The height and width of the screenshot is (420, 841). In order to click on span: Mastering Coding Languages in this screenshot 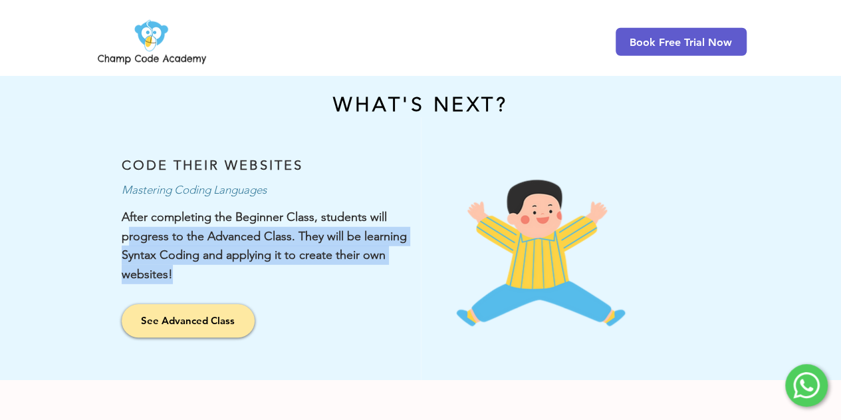, I will do `click(194, 189)`.